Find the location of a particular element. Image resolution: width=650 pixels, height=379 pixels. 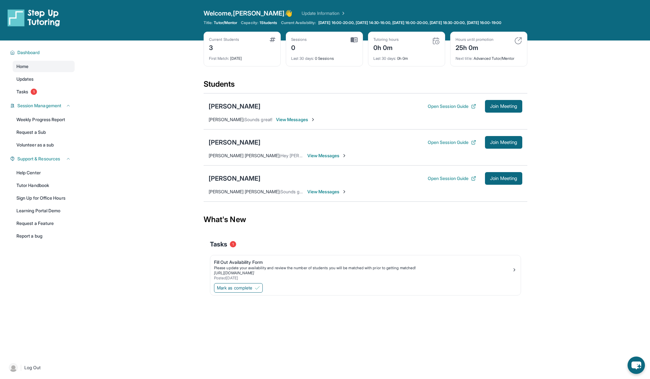

span: Next title : is located at coordinates (464, 58).